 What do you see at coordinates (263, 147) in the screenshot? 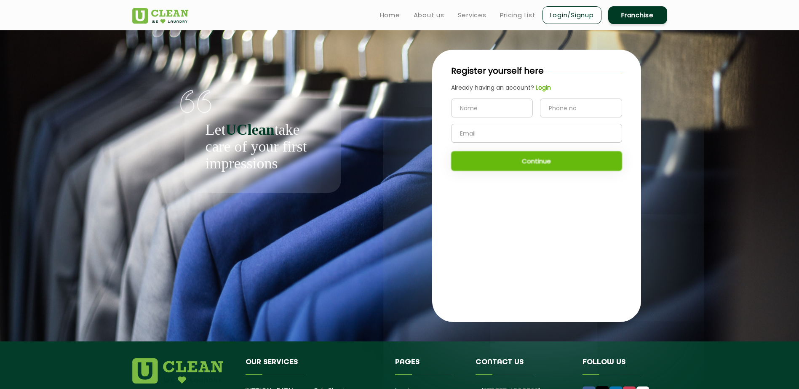
I see `p: Let take care of your first impressions` at bounding box center [263, 147].